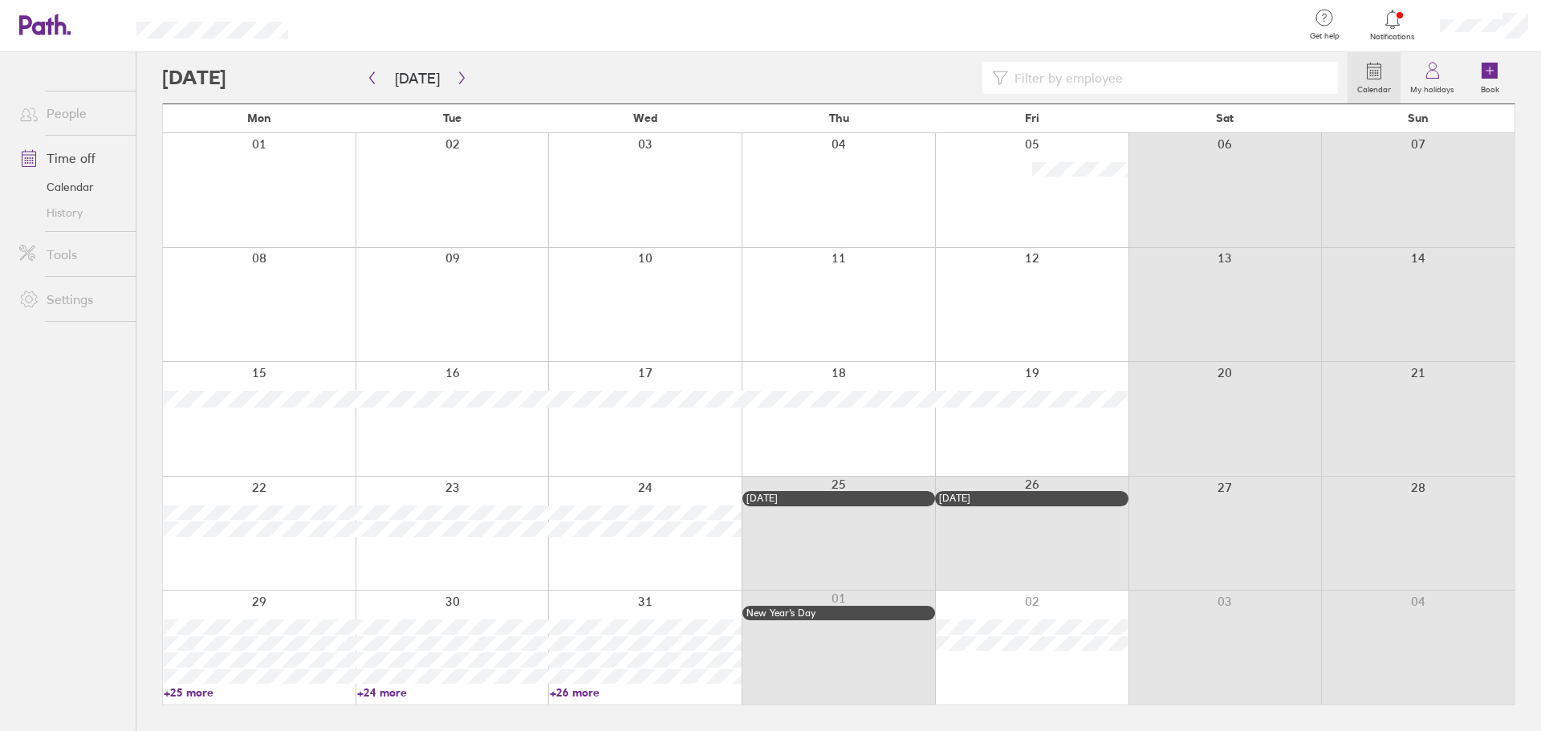 The width and height of the screenshot is (1541, 731). What do you see at coordinates (259, 693) in the screenshot?
I see `a: +25 more` at bounding box center [259, 693].